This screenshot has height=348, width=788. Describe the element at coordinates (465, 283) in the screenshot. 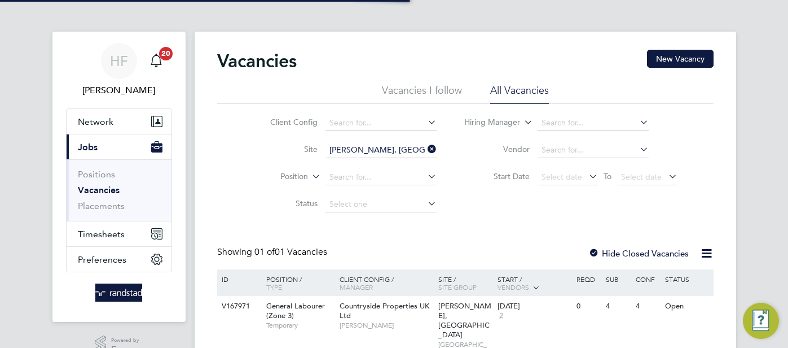

I see `div: Site /` at that location.